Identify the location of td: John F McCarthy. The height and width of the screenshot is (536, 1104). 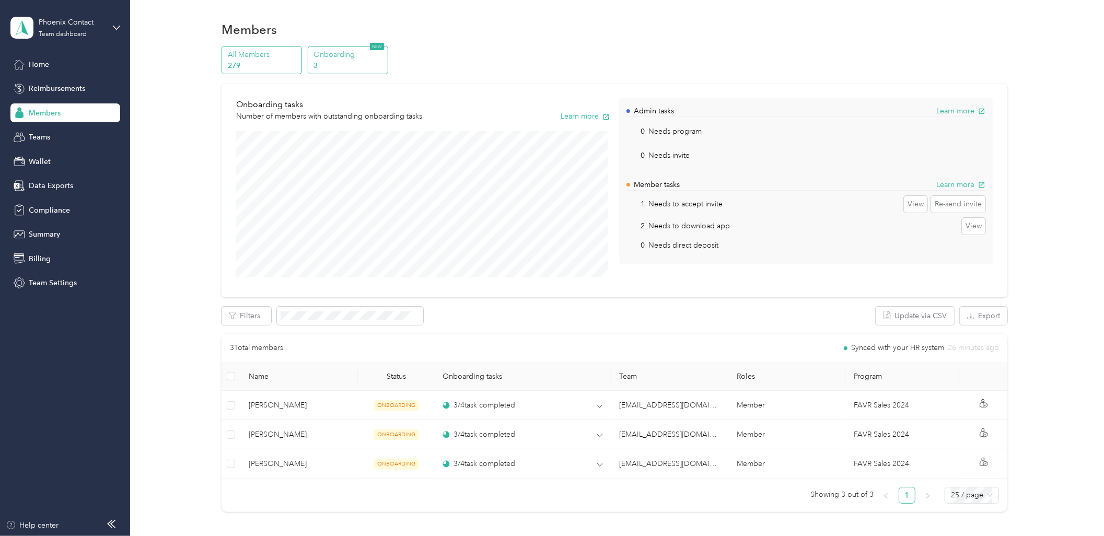
(299, 405).